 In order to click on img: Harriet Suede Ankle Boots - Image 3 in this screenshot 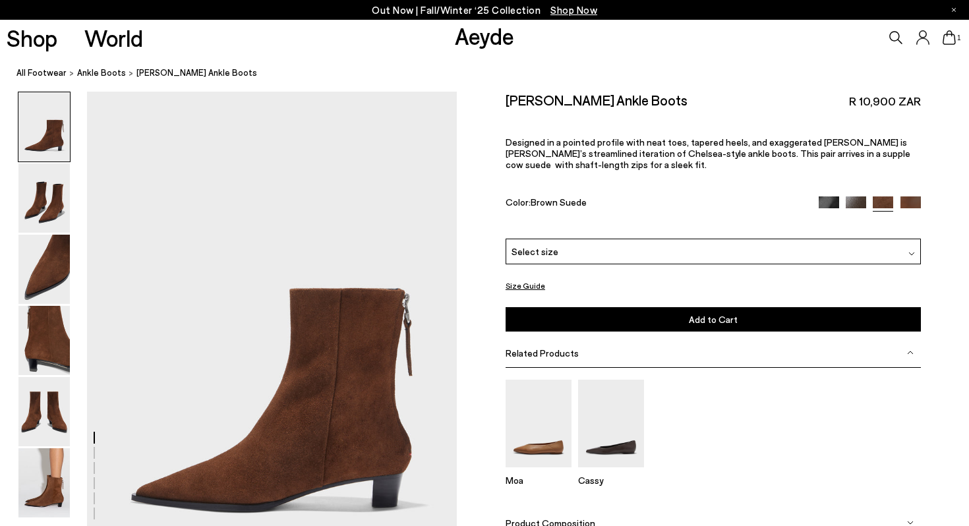, I will do `click(44, 269)`.